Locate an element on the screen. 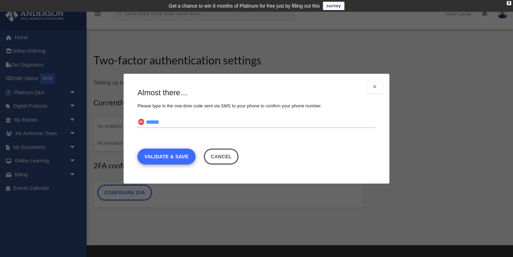  div: Get a chance to win 6 months of Platinum for free just by filling out this is located at coordinates (244, 6).